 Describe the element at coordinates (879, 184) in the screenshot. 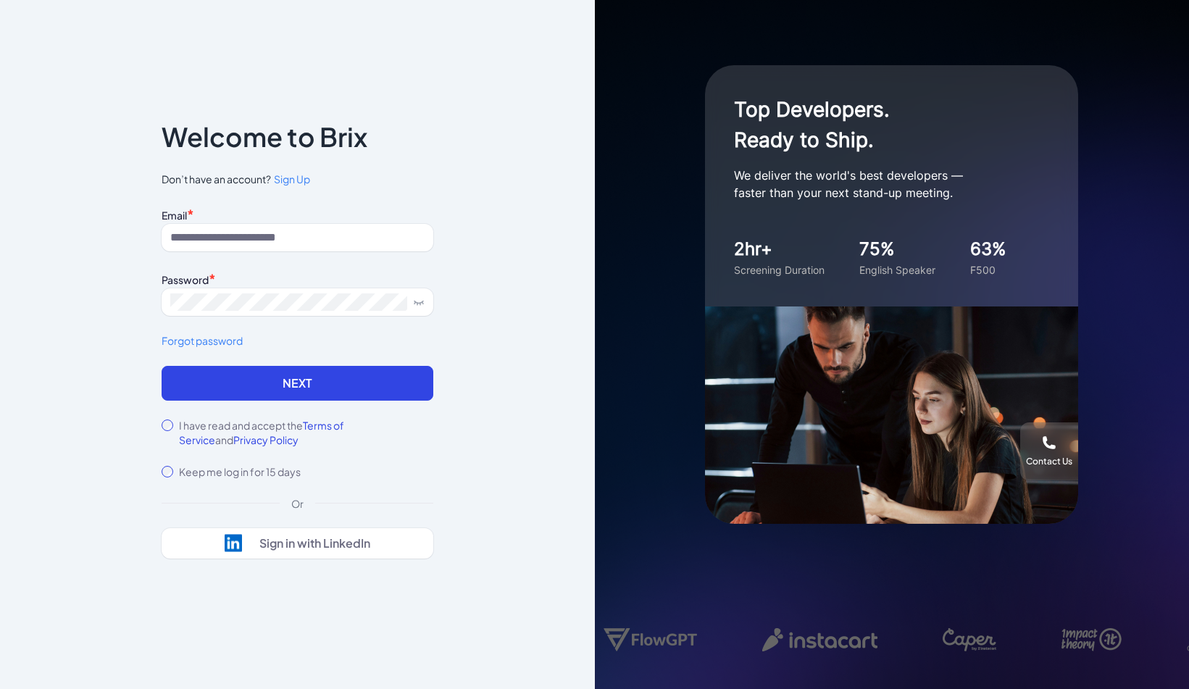

I see `p: We deliver the world's best developers — faster than your next stand-up meeting.` at that location.